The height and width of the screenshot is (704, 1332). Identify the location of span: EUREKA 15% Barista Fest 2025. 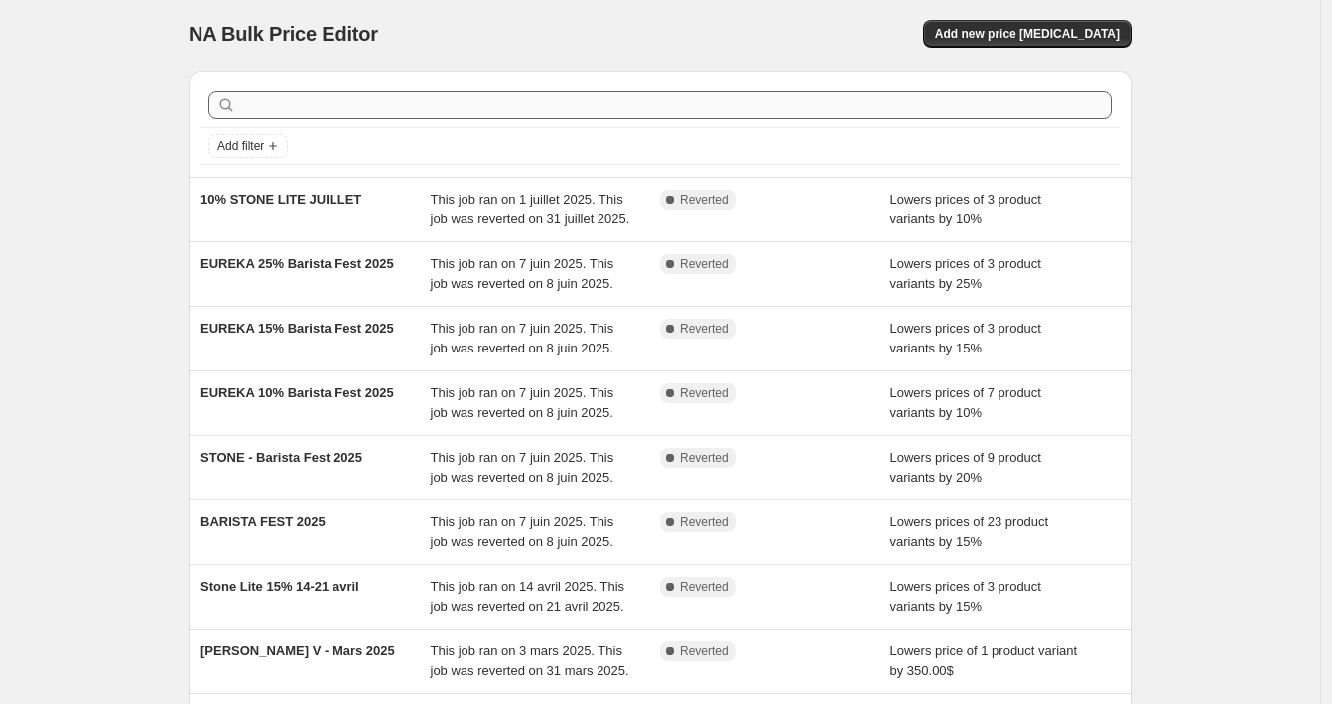
(297, 328).